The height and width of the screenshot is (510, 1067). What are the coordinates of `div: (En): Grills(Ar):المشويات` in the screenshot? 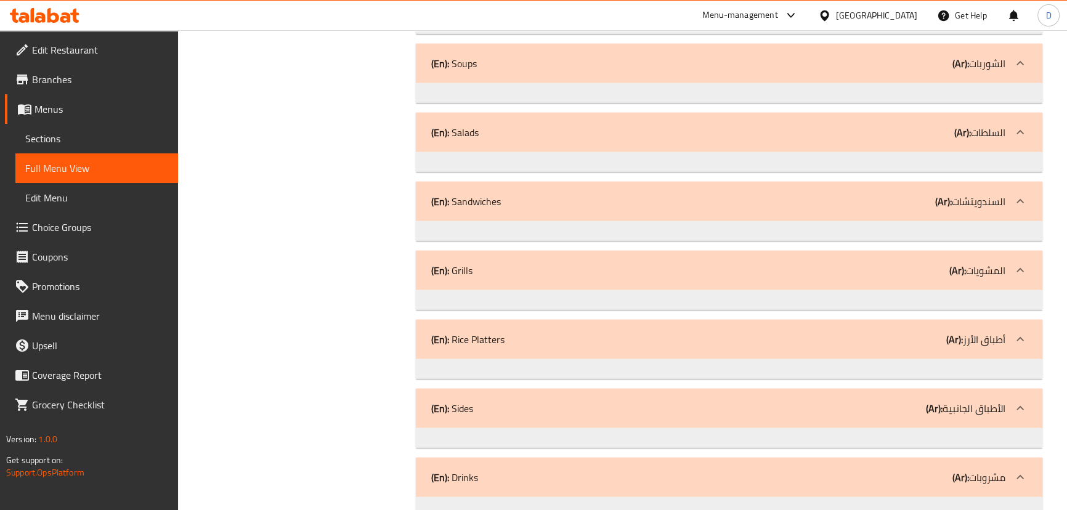 It's located at (729, 271).